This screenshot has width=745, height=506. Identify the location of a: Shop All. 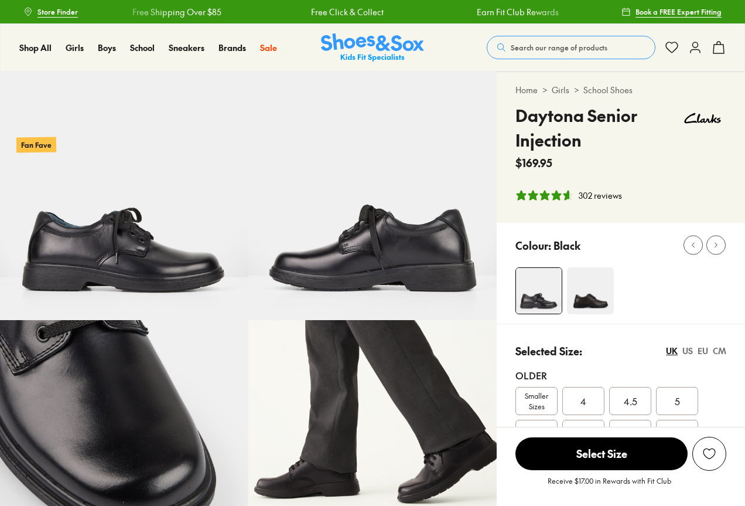
(35, 47).